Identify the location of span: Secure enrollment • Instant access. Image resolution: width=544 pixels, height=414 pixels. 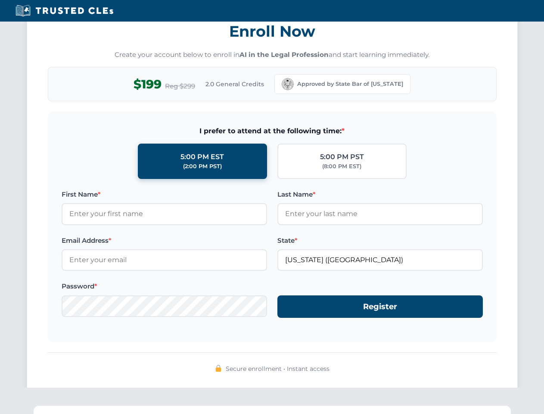
(277, 368).